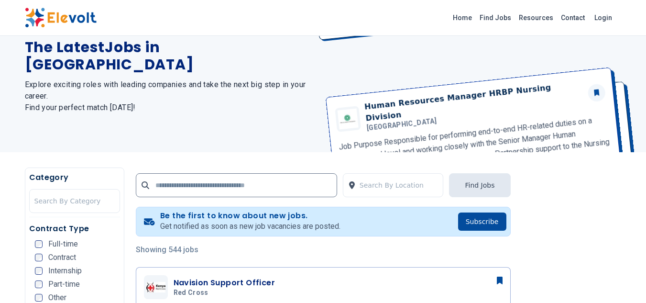 The height and width of the screenshot is (303, 646). I want to click on input: Internship, so click(39, 271).